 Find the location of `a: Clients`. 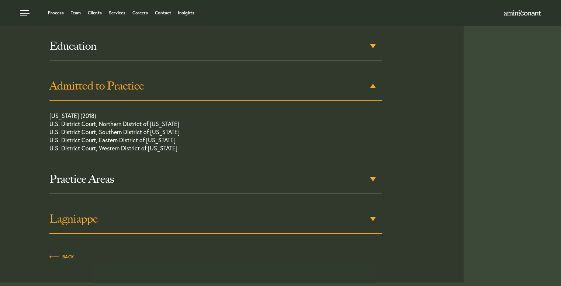

a: Clients is located at coordinates (95, 13).